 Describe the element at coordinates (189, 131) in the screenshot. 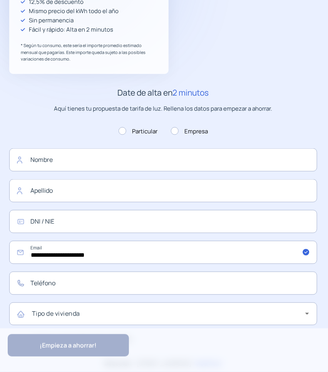

I see `label: Empresa` at that location.